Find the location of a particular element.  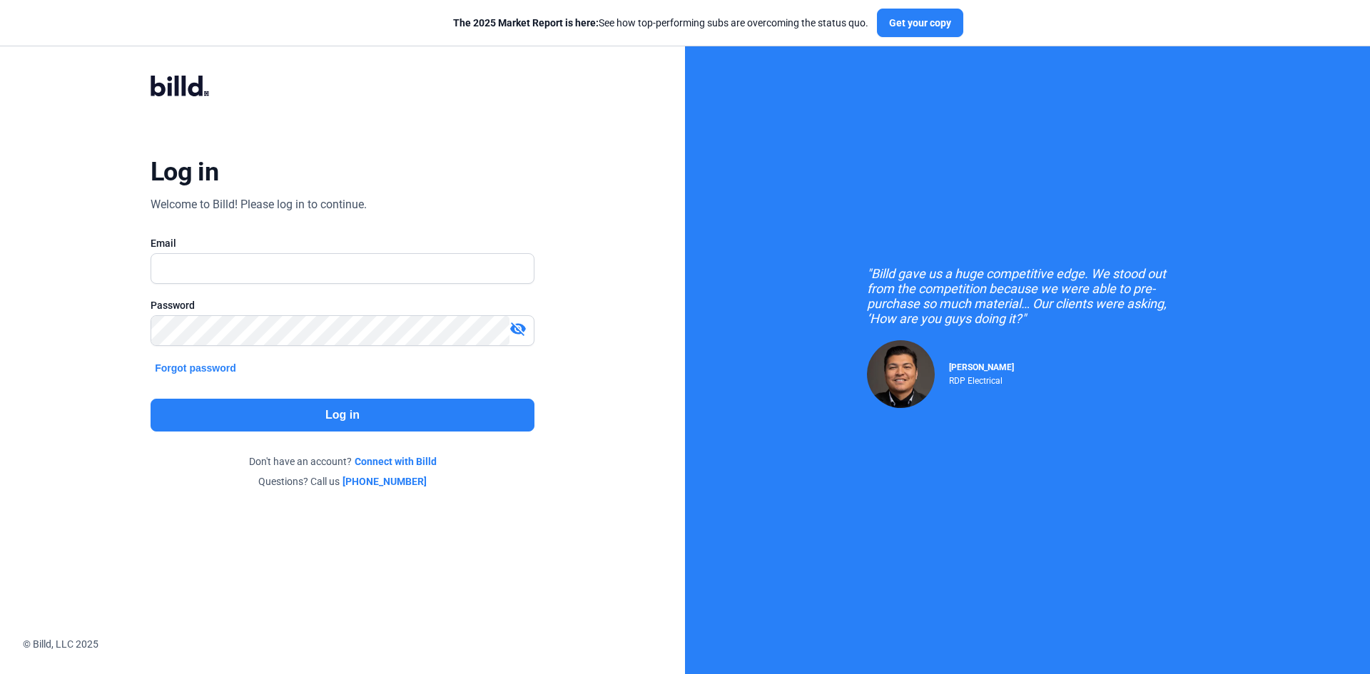

div: RDP Electrical is located at coordinates (981, 379).